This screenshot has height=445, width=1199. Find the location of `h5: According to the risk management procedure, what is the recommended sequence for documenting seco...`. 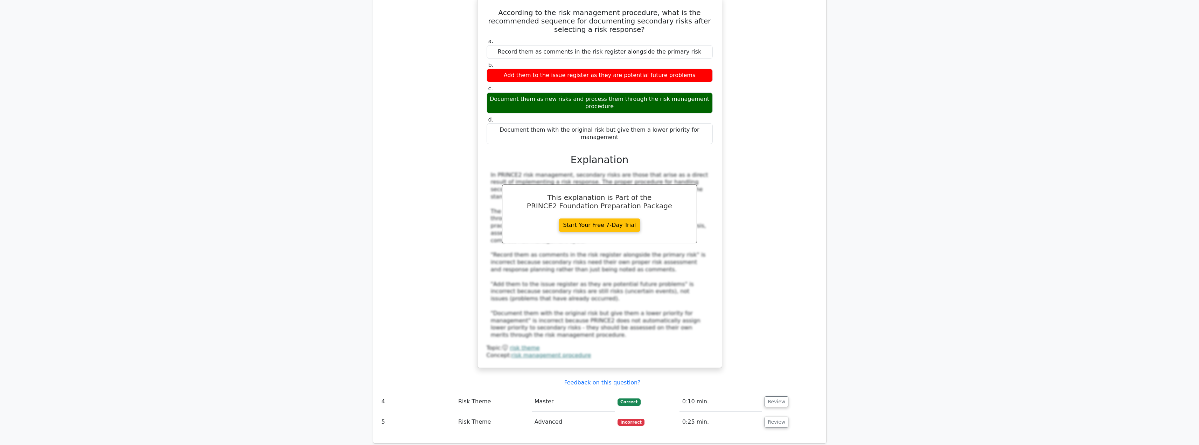

h5: According to the risk management procedure, what is the recommended sequence for documenting seco... is located at coordinates (600, 21).